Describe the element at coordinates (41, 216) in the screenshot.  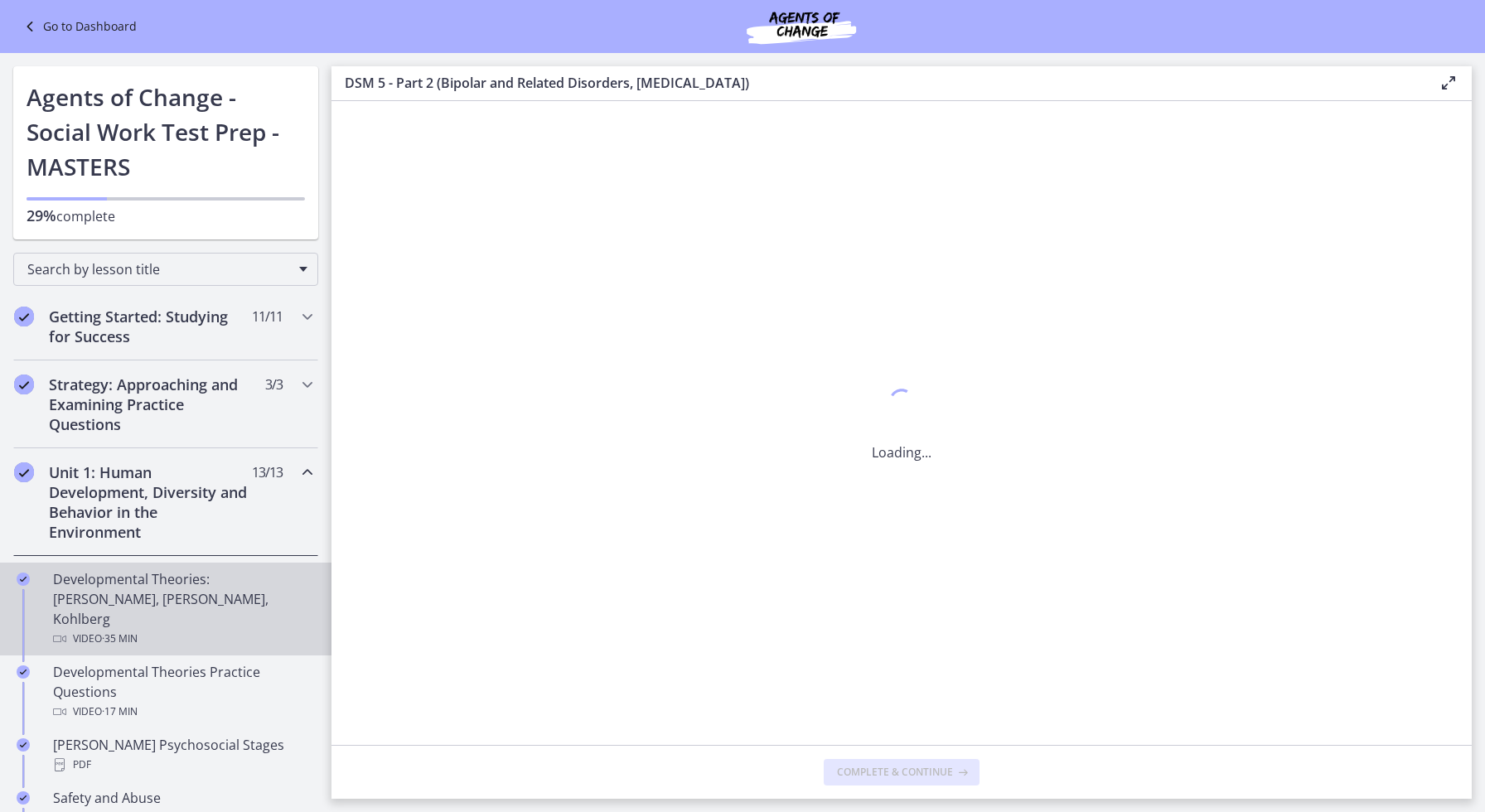
I see `span: 29%` at that location.